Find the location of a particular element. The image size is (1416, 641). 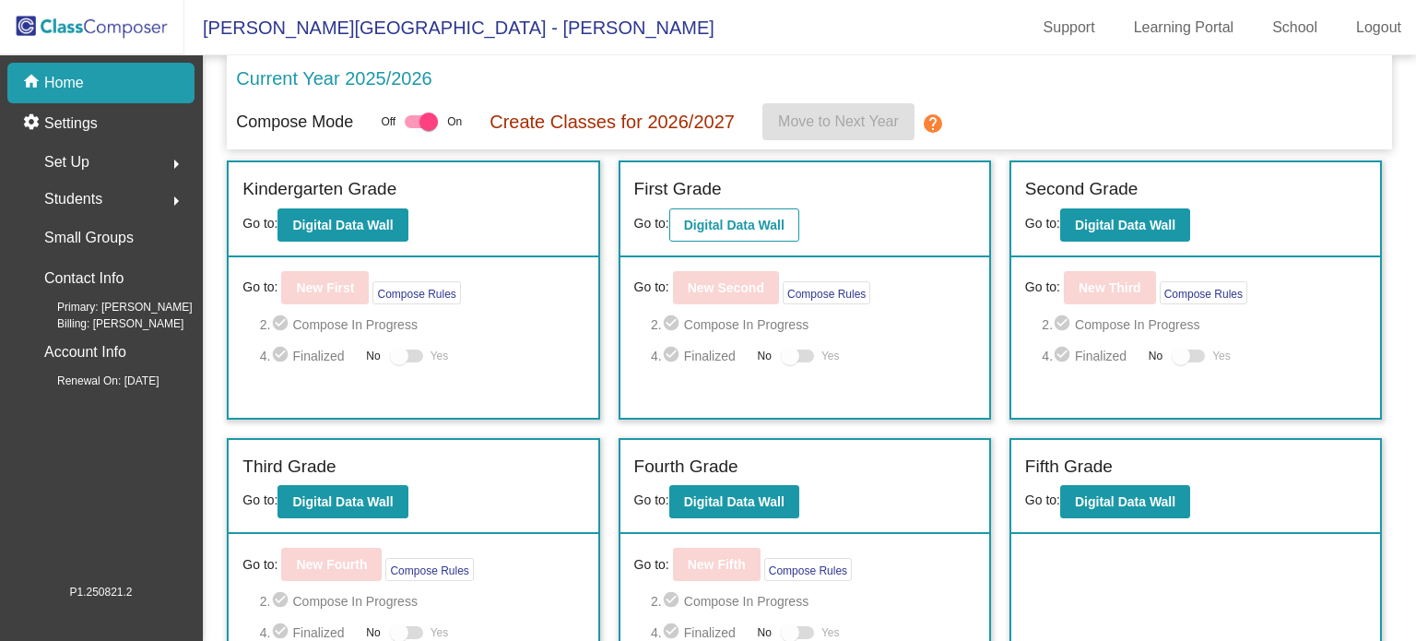

p: Home is located at coordinates (64, 83).